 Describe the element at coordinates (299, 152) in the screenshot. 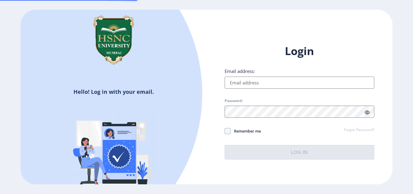

I see `button: Log In` at that location.